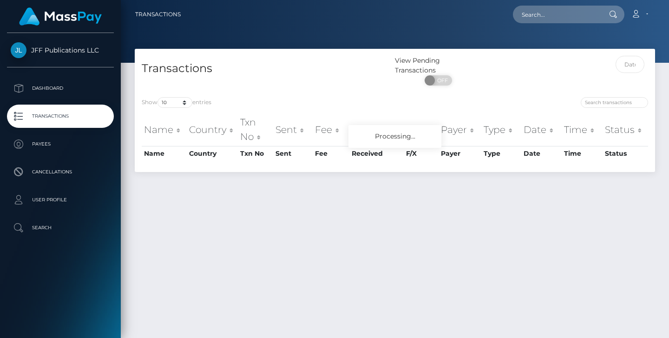 This screenshot has height=338, width=669. What do you see at coordinates (175, 102) in the screenshot?
I see `select: Showentries` at bounding box center [175, 102].